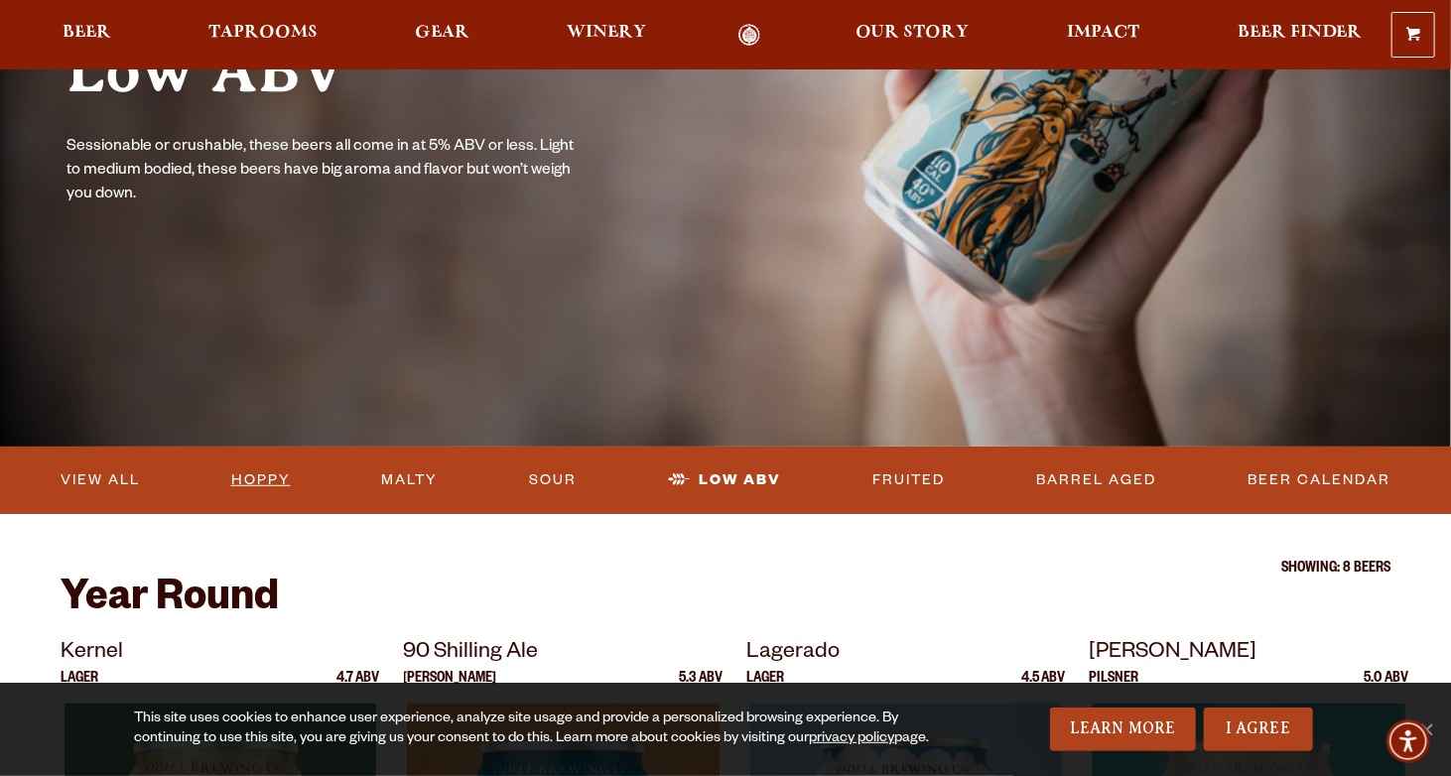 This screenshot has width=1451, height=776. I want to click on a: Learn More, so click(1122, 729).